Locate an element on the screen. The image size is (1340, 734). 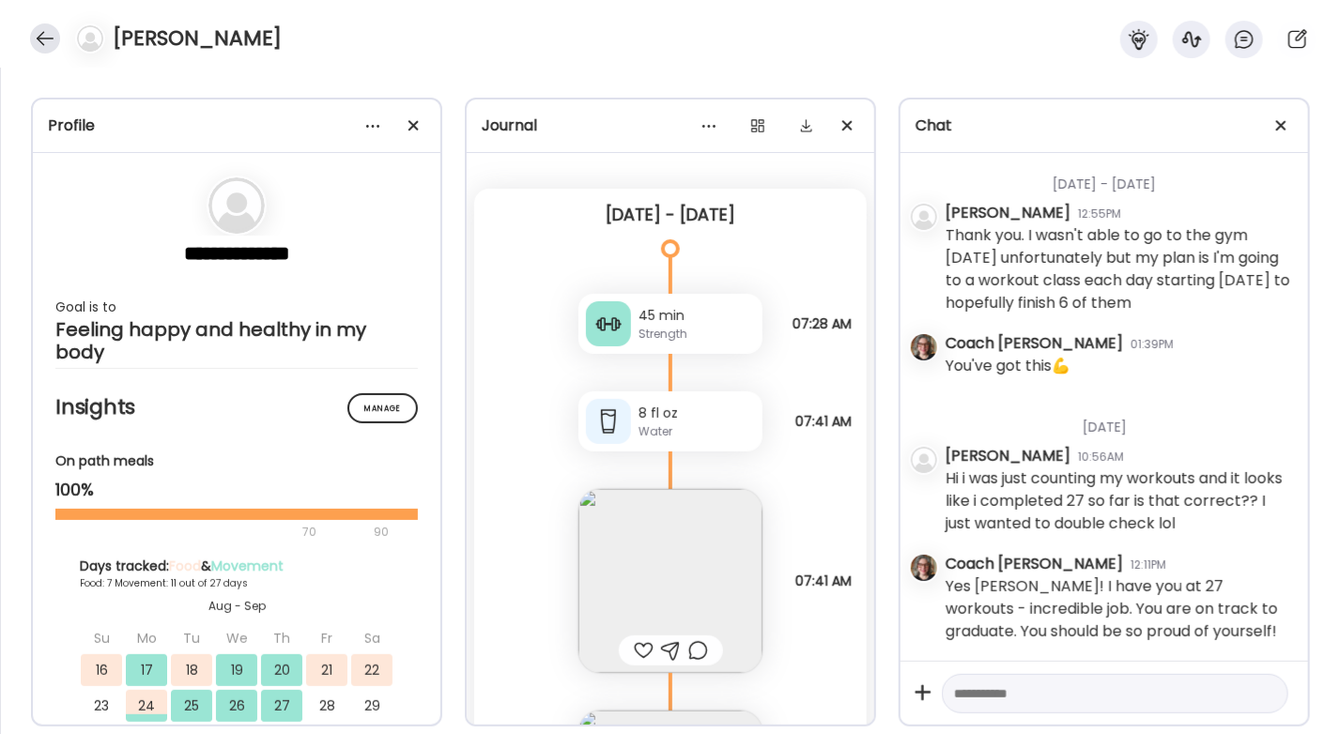
div: 26 is located at coordinates (237, 706).